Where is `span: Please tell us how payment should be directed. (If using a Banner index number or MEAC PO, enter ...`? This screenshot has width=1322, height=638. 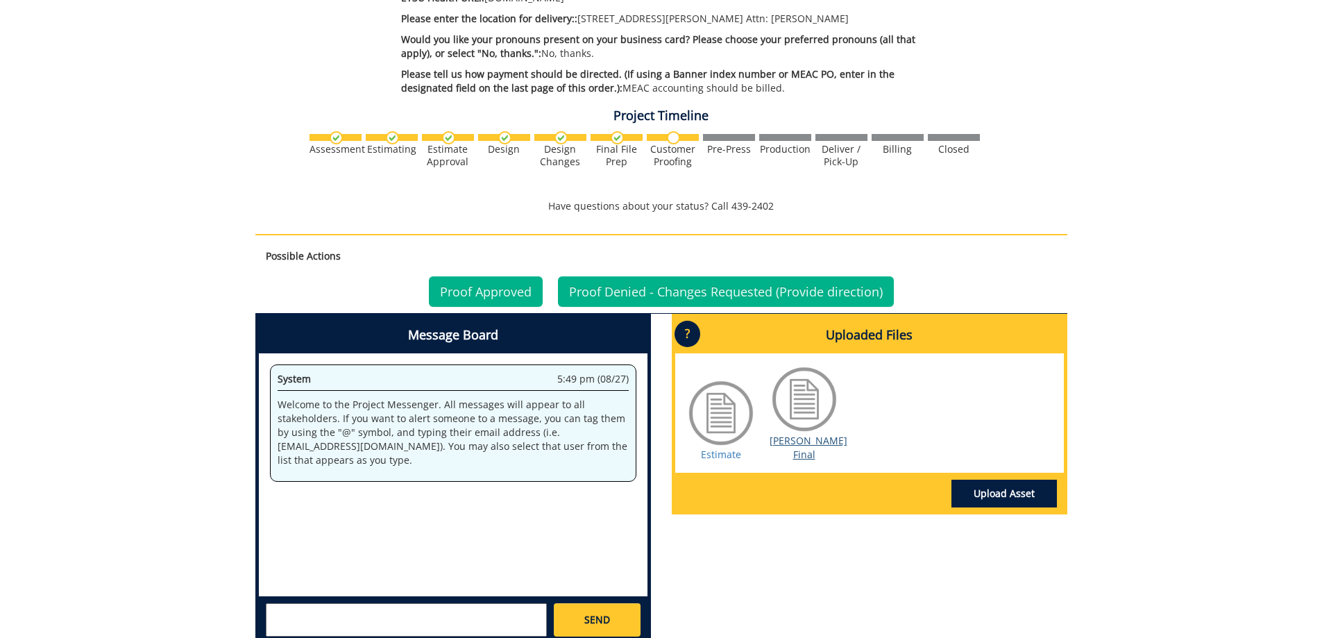 span: Please tell us how payment should be directed. (If using a Banner index number or MEAC PO, enter ... is located at coordinates (647, 80).